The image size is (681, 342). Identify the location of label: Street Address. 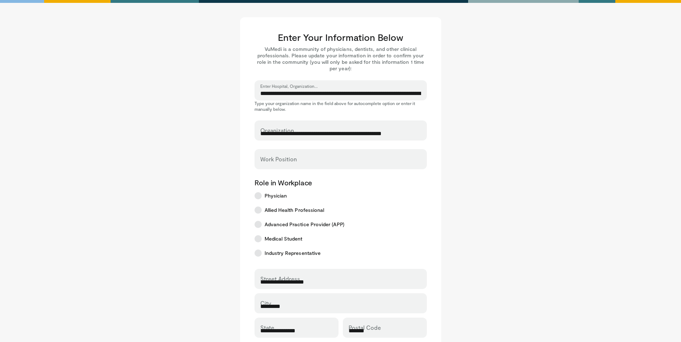
(280, 279).